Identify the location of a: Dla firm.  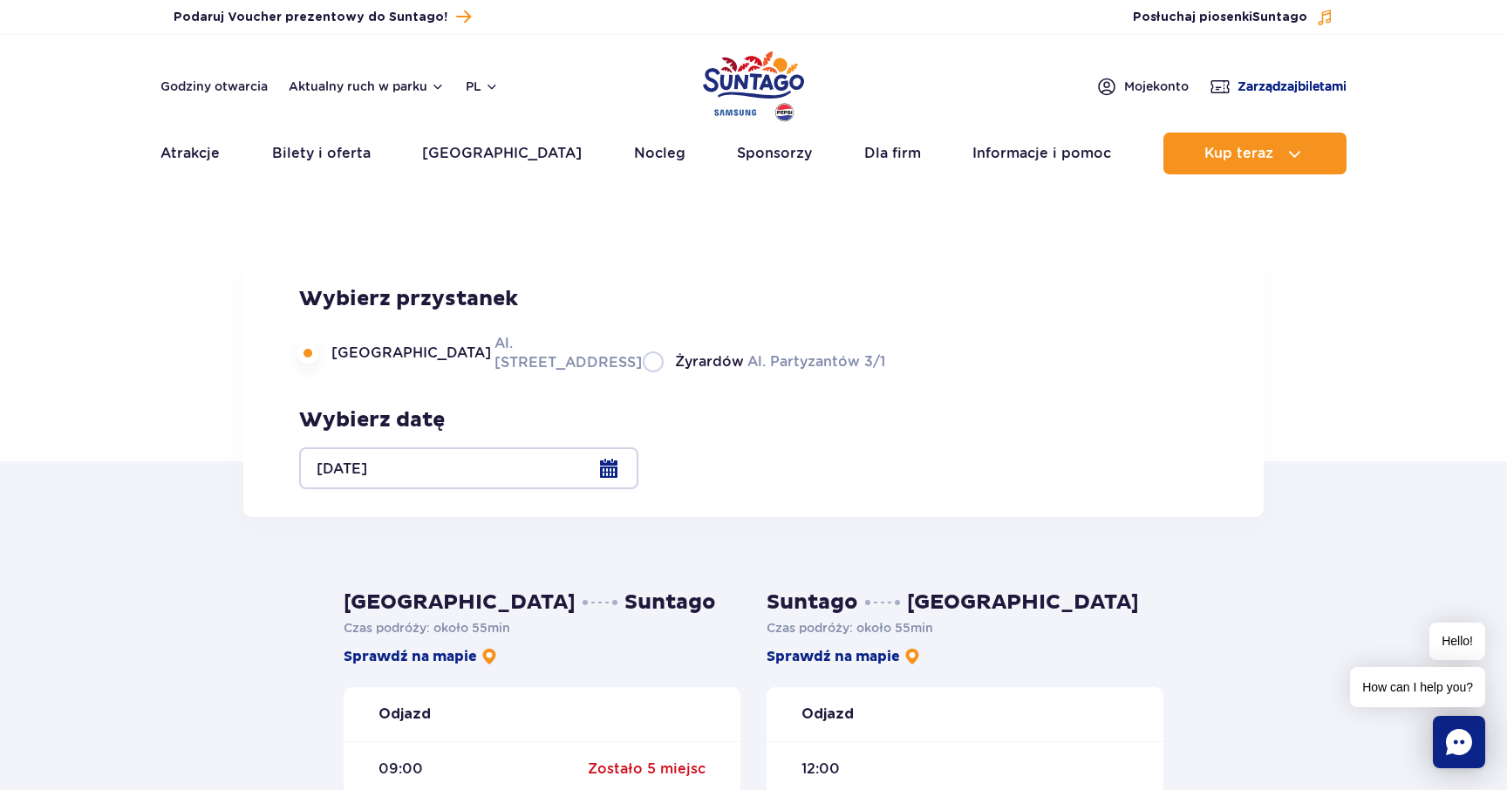
(892, 153).